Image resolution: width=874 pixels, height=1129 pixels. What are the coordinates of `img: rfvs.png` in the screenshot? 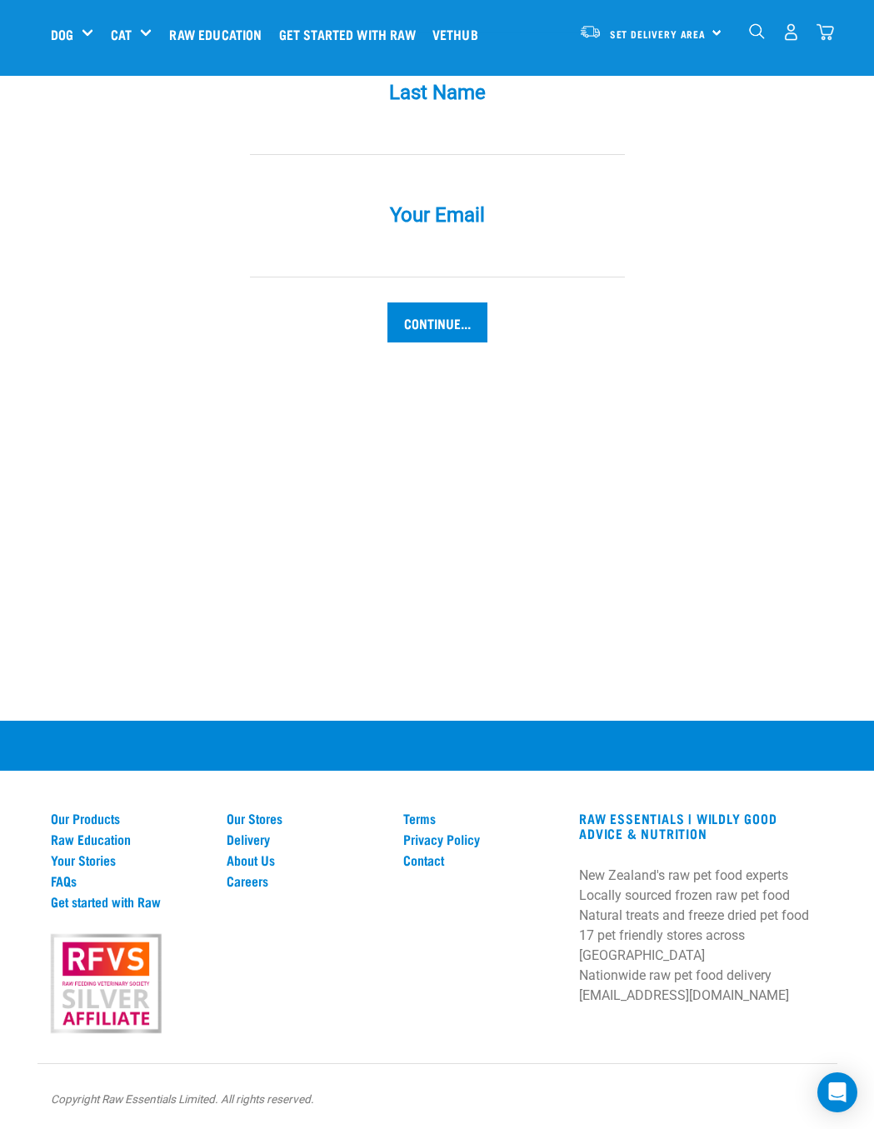 It's located at (106, 984).